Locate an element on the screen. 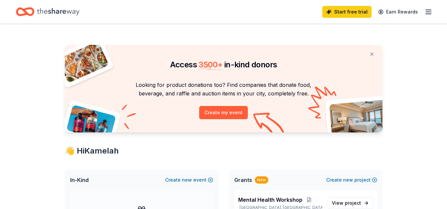 This screenshot has width=447, height=209. span: Access in-kind donors is located at coordinates (224, 65).